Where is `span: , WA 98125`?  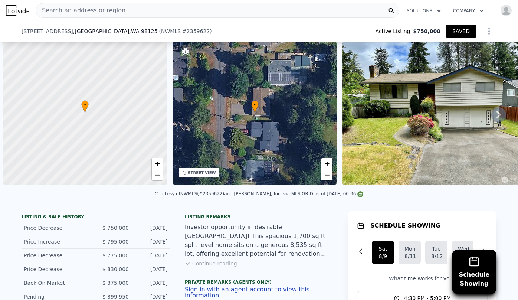
span: , WA 98125 is located at coordinates (143, 31).